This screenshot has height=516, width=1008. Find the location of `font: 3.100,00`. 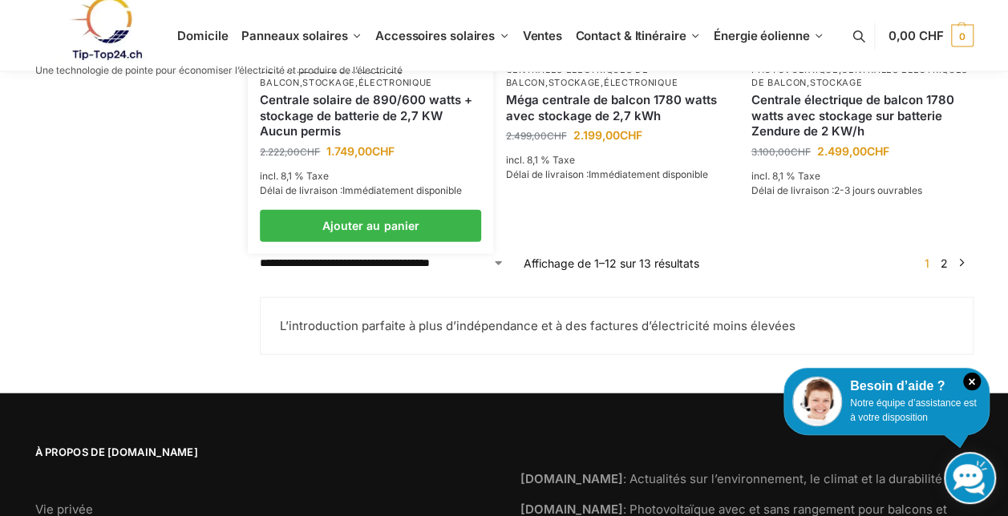

font: 3.100,00 is located at coordinates (770, 152).